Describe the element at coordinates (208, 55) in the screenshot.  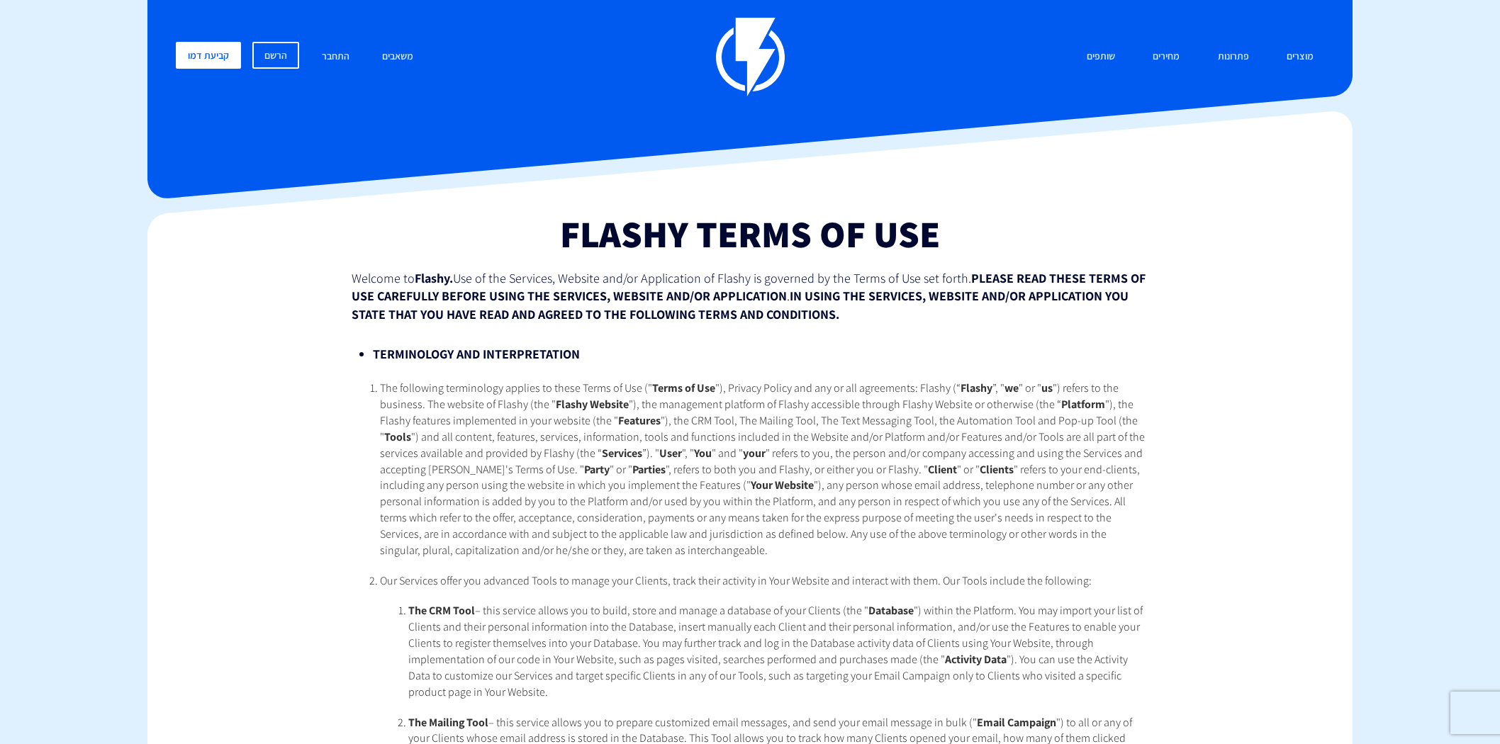
I see `a: קביעת דמו` at that location.